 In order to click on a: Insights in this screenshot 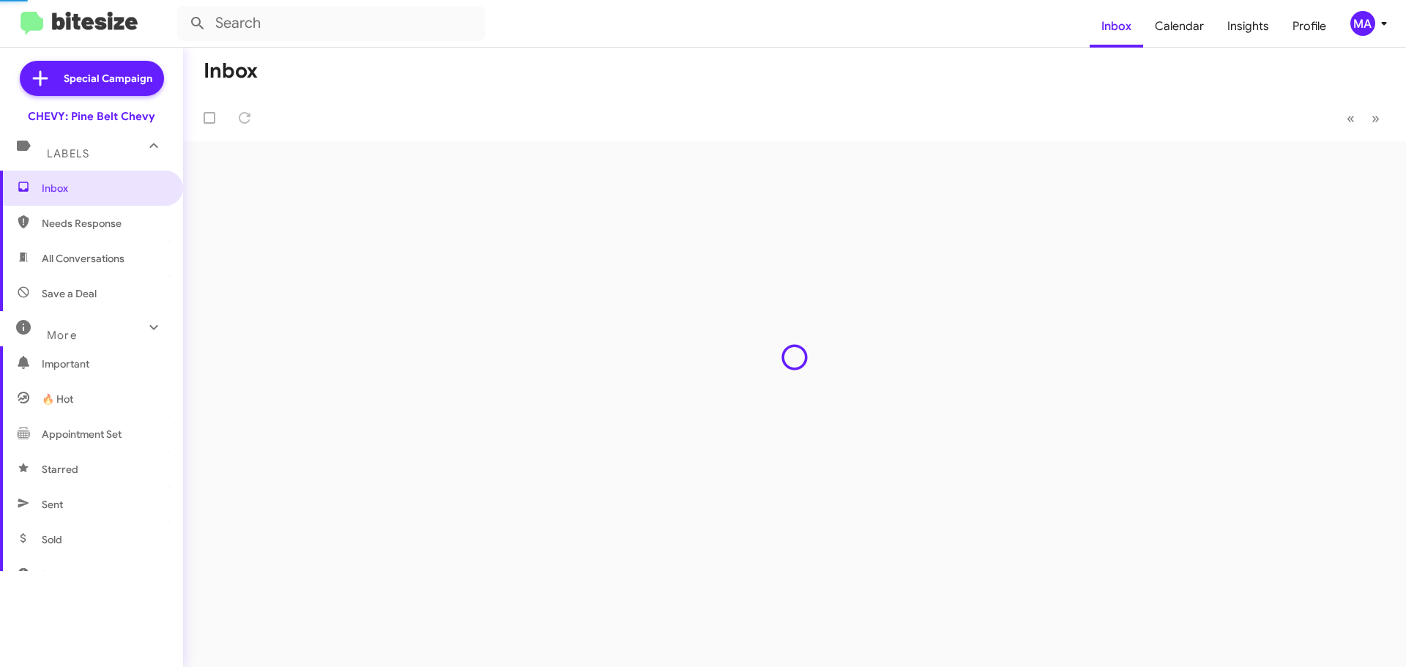, I will do `click(1248, 26)`.